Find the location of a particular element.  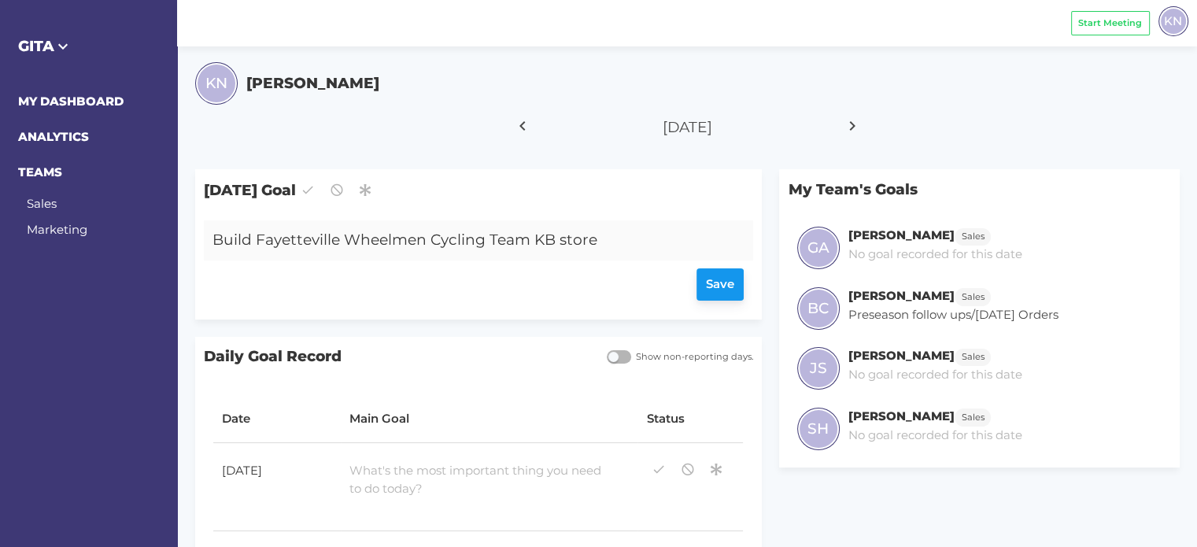

h6: TEAMS is located at coordinates (89, 172).